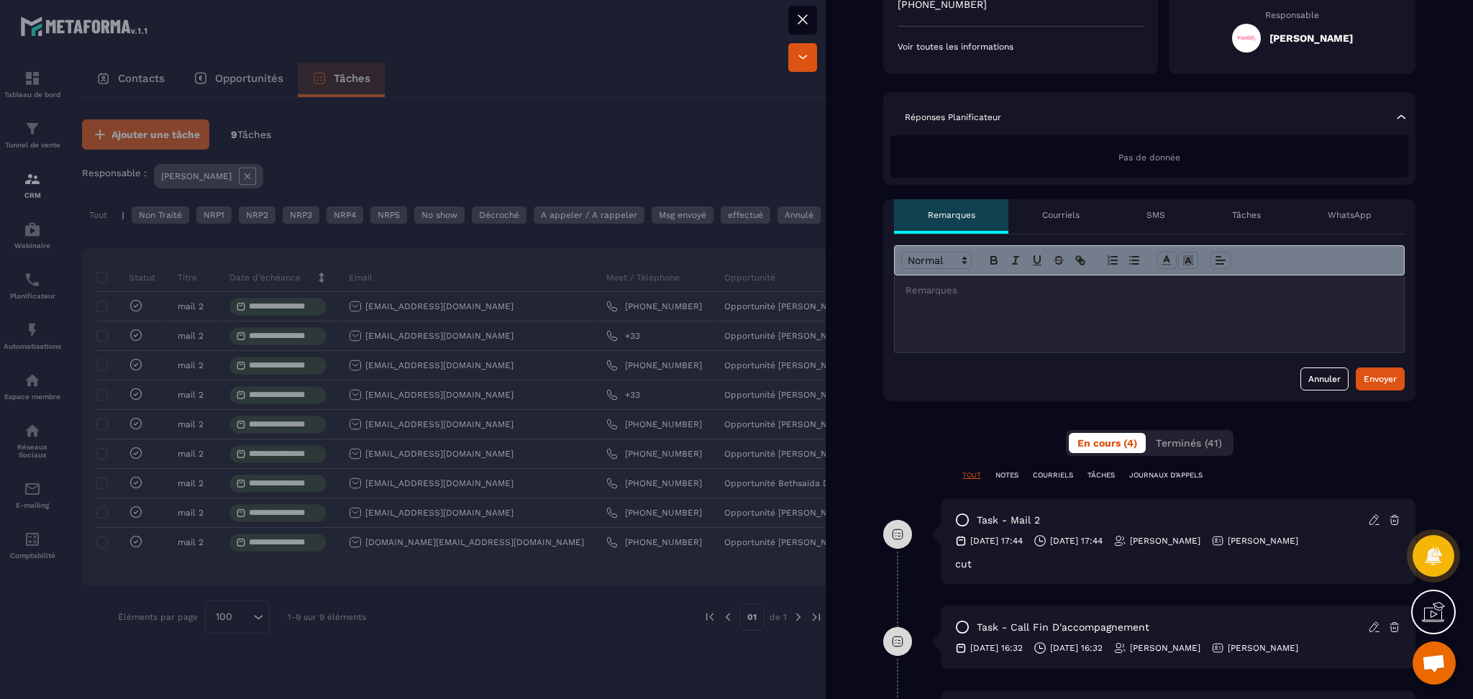  I want to click on p: Réponses Planificateur, so click(953, 117).